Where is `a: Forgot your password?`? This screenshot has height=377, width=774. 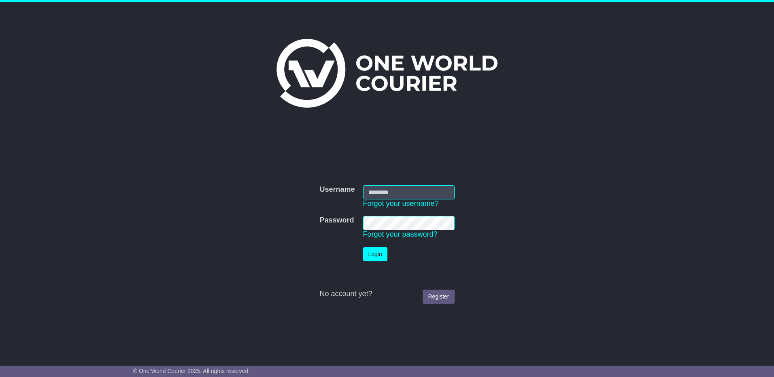
a: Forgot your password? is located at coordinates (400, 234).